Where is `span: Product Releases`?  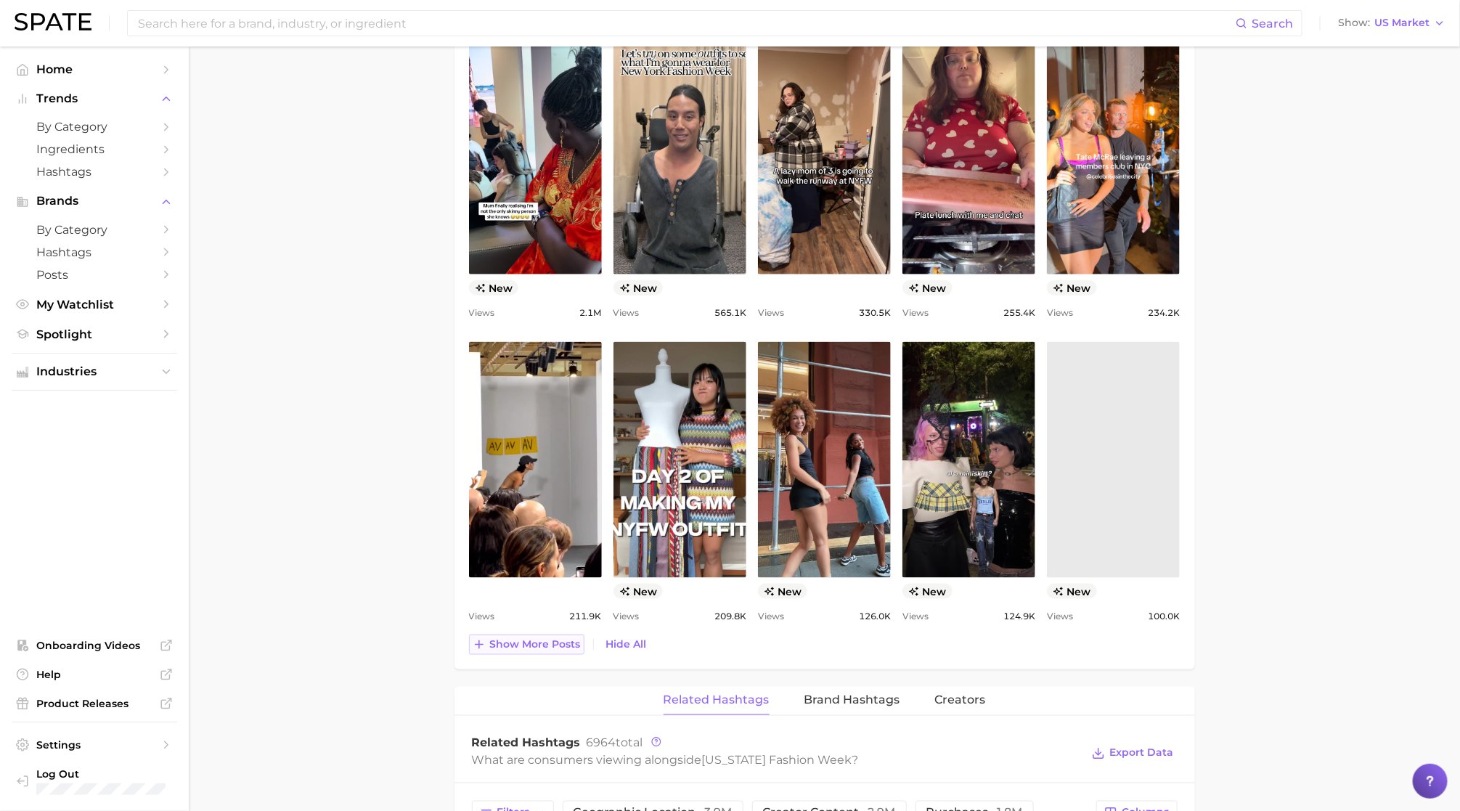
span: Product Releases is located at coordinates (94, 704).